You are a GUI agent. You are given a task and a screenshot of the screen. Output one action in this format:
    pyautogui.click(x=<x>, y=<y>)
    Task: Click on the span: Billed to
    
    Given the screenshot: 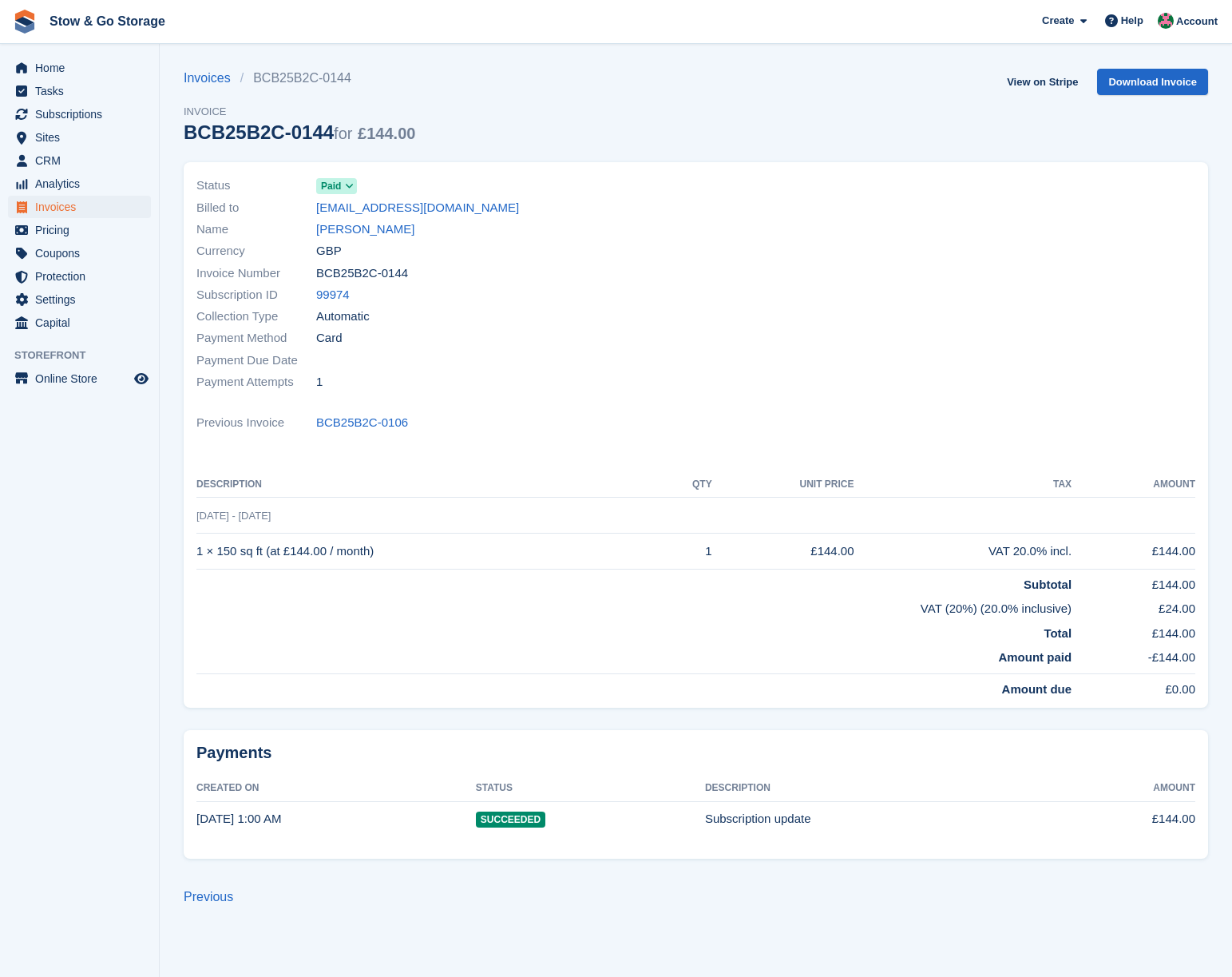 What is the action you would take?
    pyautogui.click(x=256, y=208)
    